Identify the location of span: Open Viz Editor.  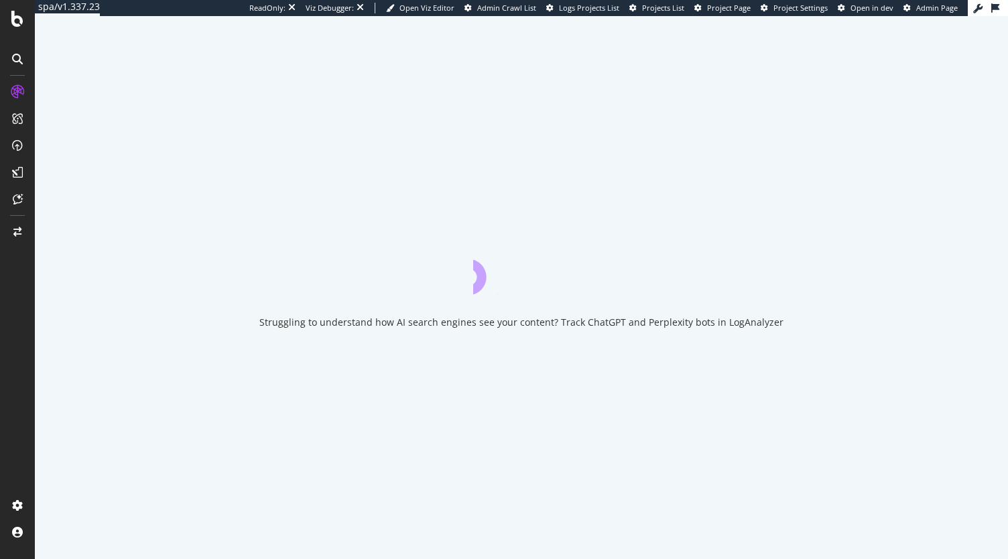
(427, 7).